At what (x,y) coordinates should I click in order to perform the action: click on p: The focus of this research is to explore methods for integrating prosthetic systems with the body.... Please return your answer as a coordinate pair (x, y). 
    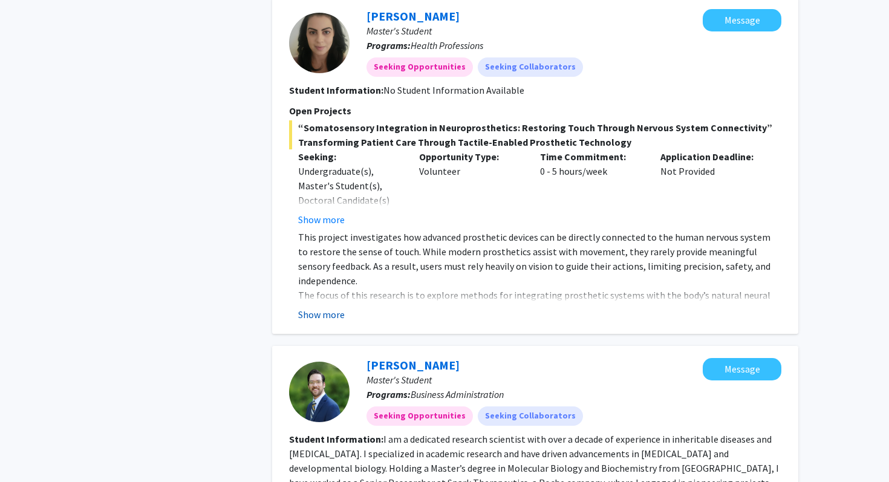
    Looking at the image, I should click on (540, 317).